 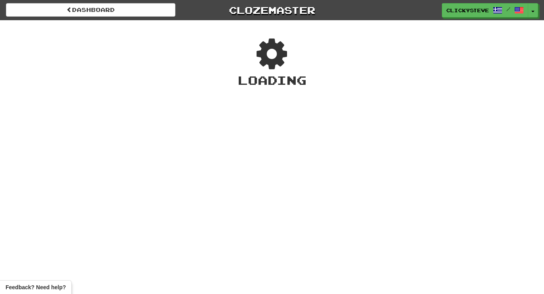 What do you see at coordinates (485, 10) in the screenshot?
I see `a: clickysteve /` at bounding box center [485, 10].